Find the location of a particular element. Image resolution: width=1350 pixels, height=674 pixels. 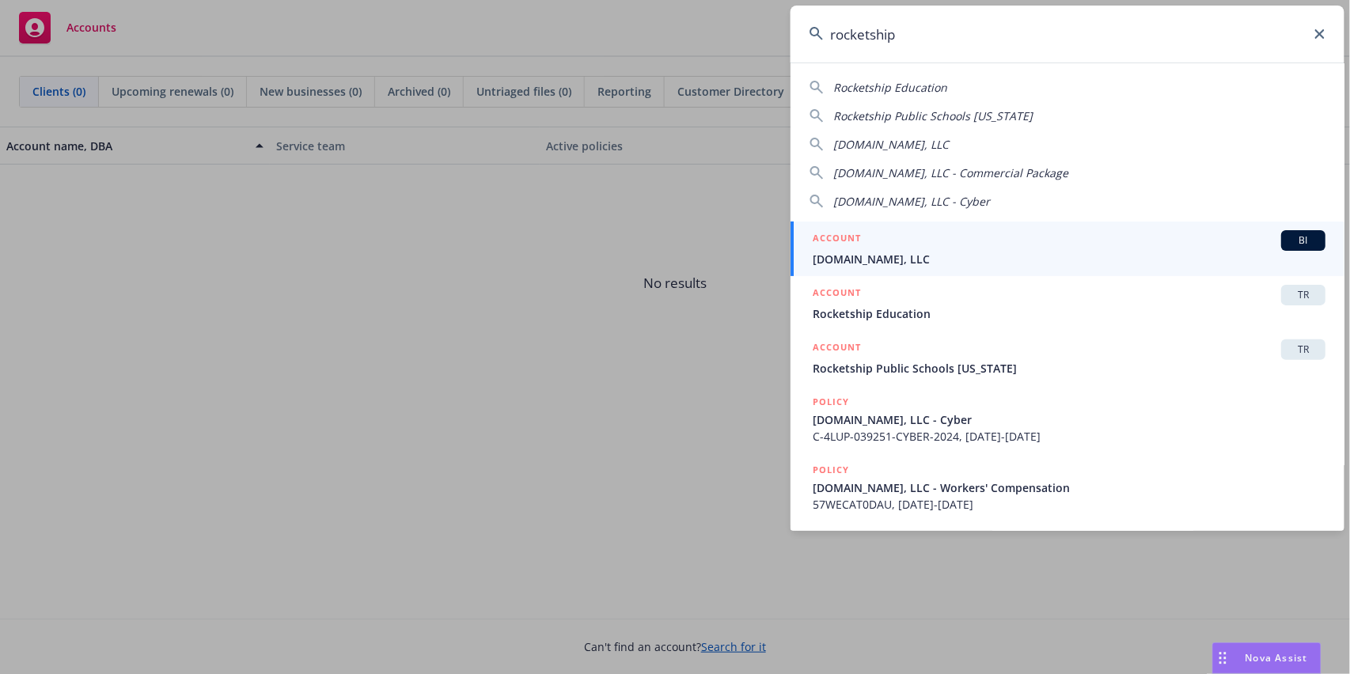

span: Nova Assist is located at coordinates (1277, 658).